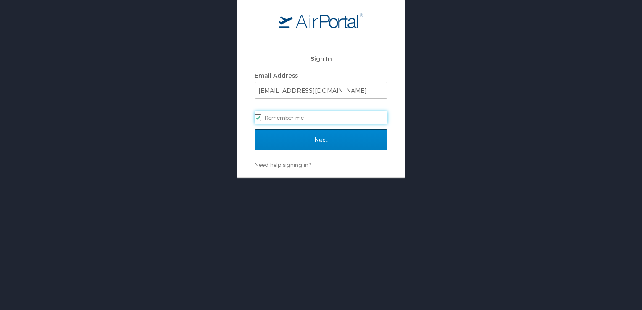 The height and width of the screenshot is (310, 642). What do you see at coordinates (276, 75) in the screenshot?
I see `label: Email Address` at bounding box center [276, 75].